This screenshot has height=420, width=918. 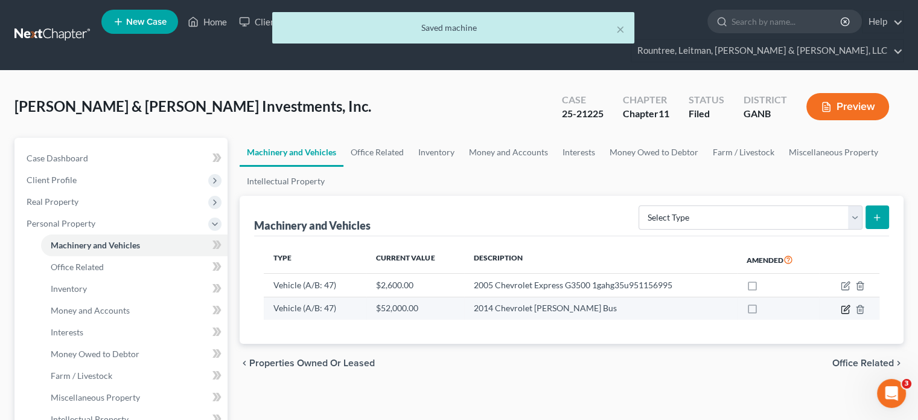 What do you see at coordinates (312, 363) in the screenshot?
I see `span: Properties Owned or Leased` at bounding box center [312, 363].